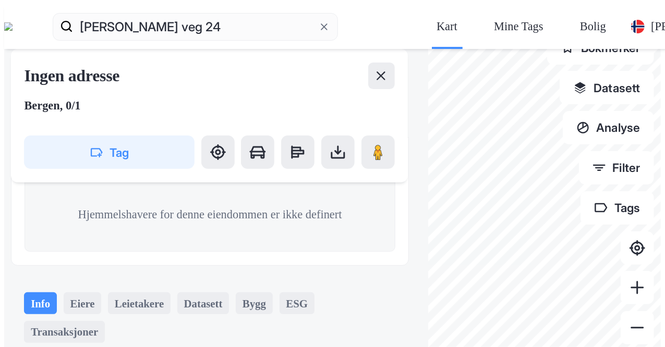 The width and height of the screenshot is (665, 347). I want to click on button: Datasett, so click(606, 88).